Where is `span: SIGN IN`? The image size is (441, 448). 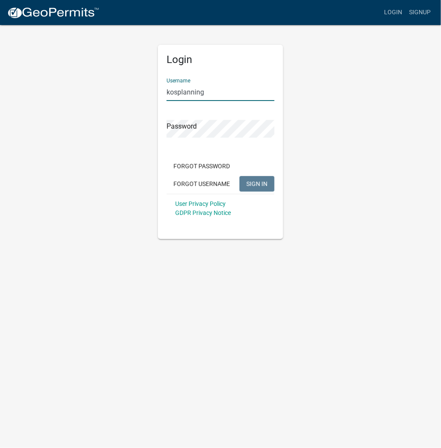 span: SIGN IN is located at coordinates (257, 183).